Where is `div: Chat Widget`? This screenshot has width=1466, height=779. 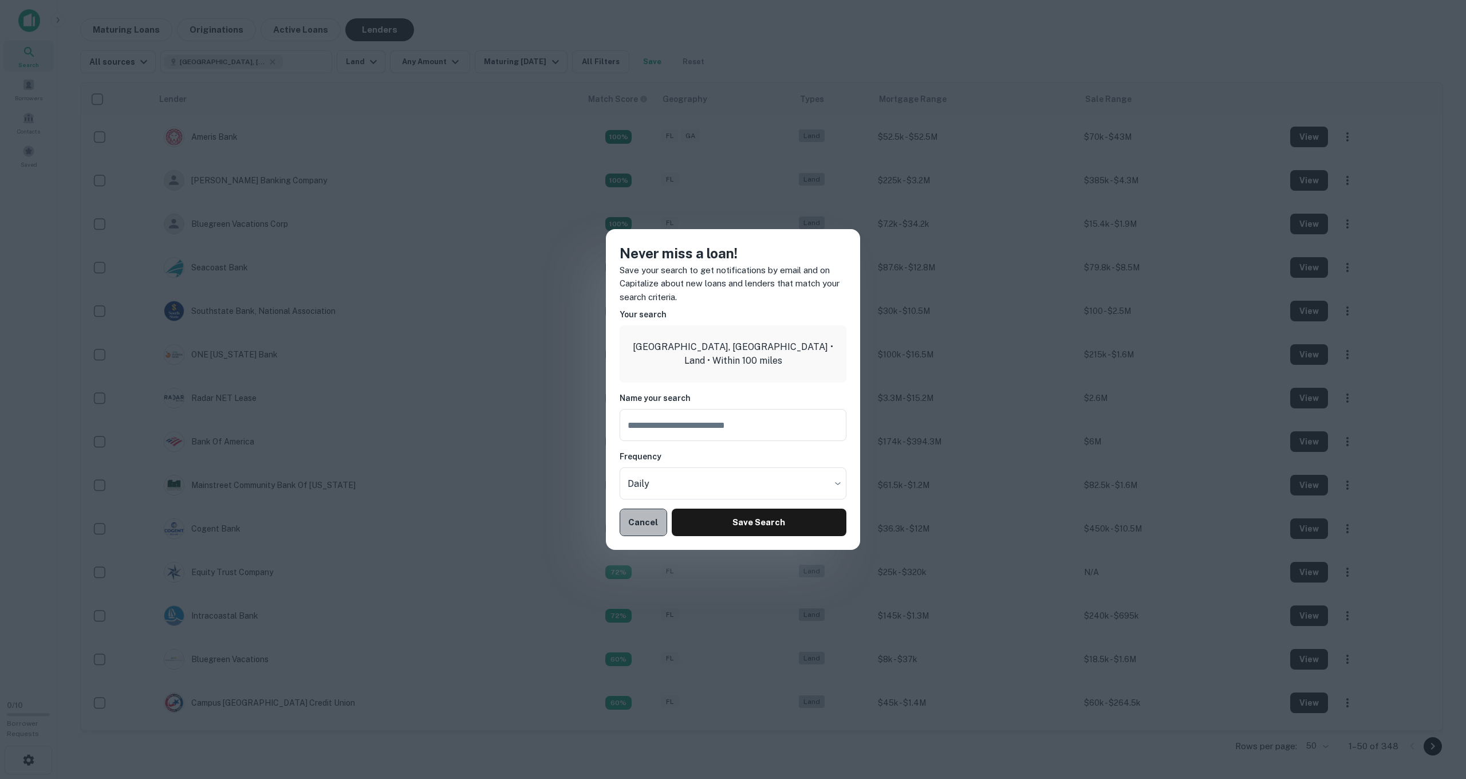
div: Chat Widget is located at coordinates (1437, 715).